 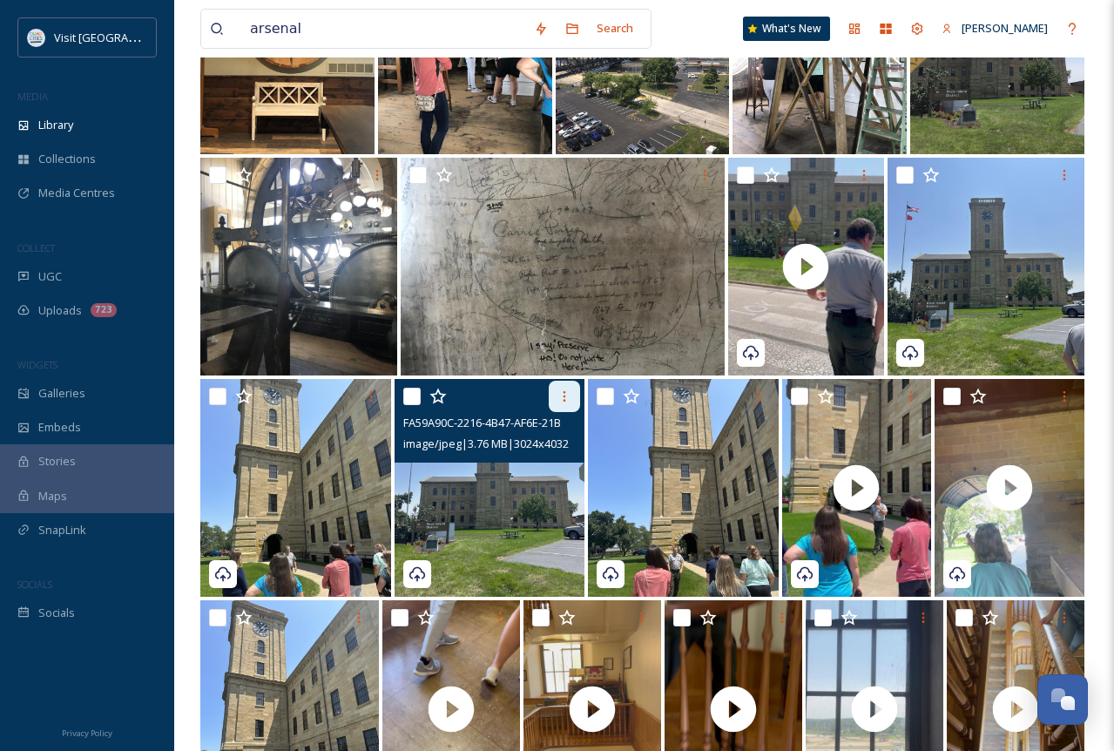 I want to click on span: Uploads, so click(x=60, y=310).